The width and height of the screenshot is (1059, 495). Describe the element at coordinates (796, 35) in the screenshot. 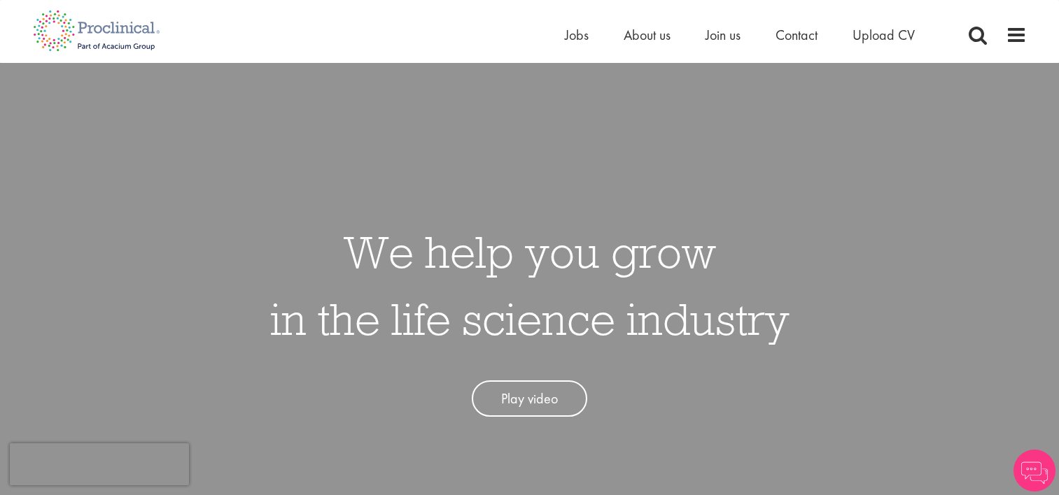

I see `span: Contact` at that location.